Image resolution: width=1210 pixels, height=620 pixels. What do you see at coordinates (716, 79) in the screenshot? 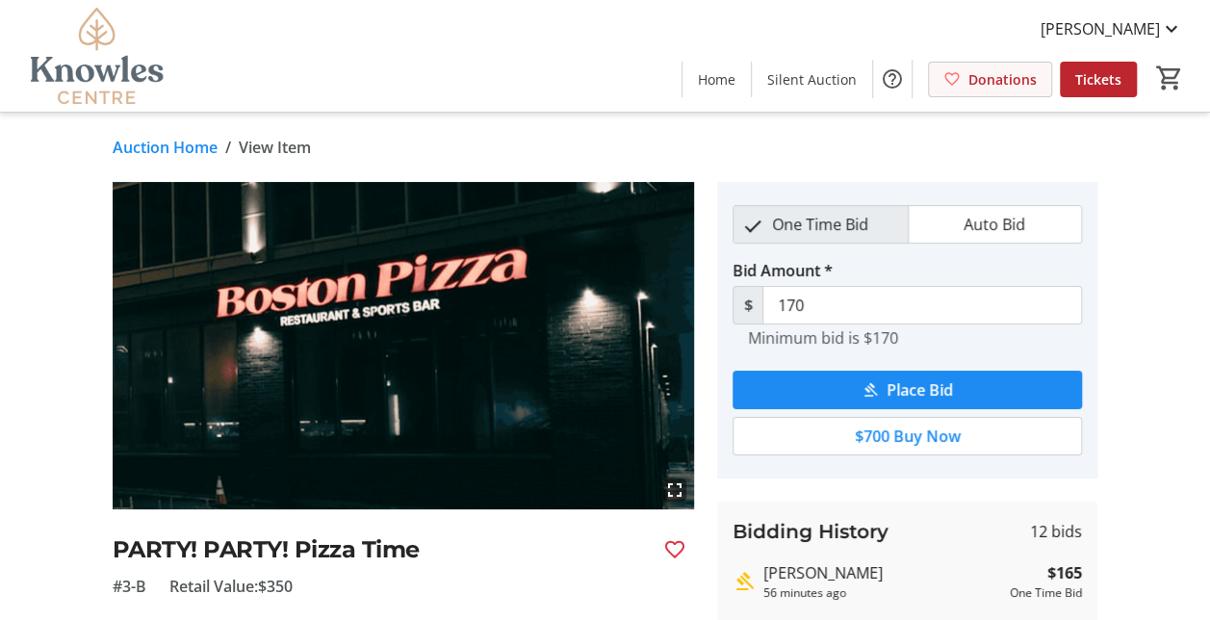
I see `a: Home` at bounding box center [716, 79].